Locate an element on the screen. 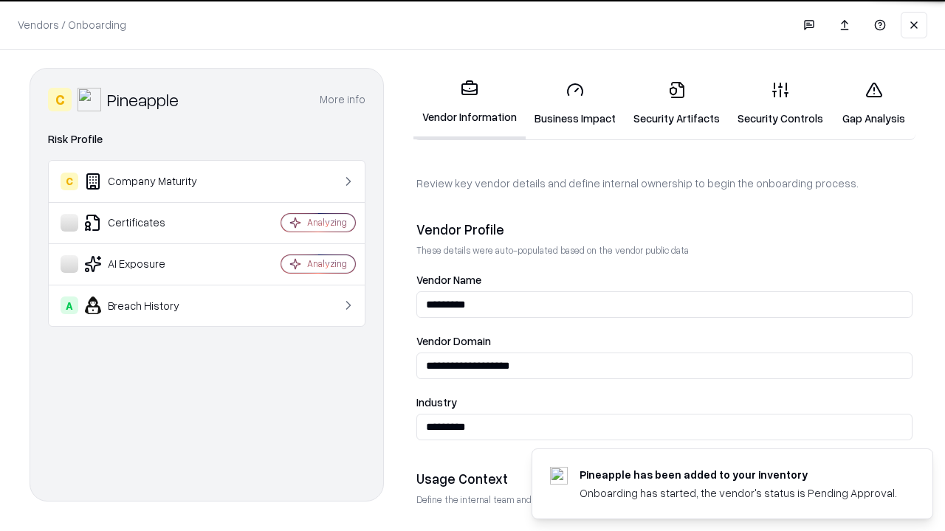  p: These details were auto-populated based on the vendor public data is located at coordinates (664, 250).